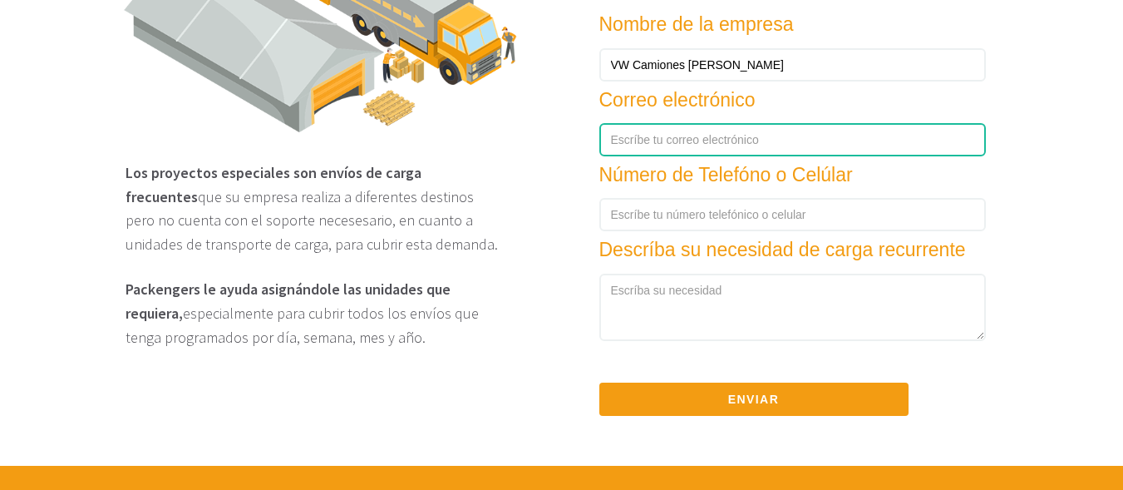 The width and height of the screenshot is (1123, 490). I want to click on p: especialmente para cubrir todos los envíos que tenga programados por día, semana, mes y año., so click(312, 309).